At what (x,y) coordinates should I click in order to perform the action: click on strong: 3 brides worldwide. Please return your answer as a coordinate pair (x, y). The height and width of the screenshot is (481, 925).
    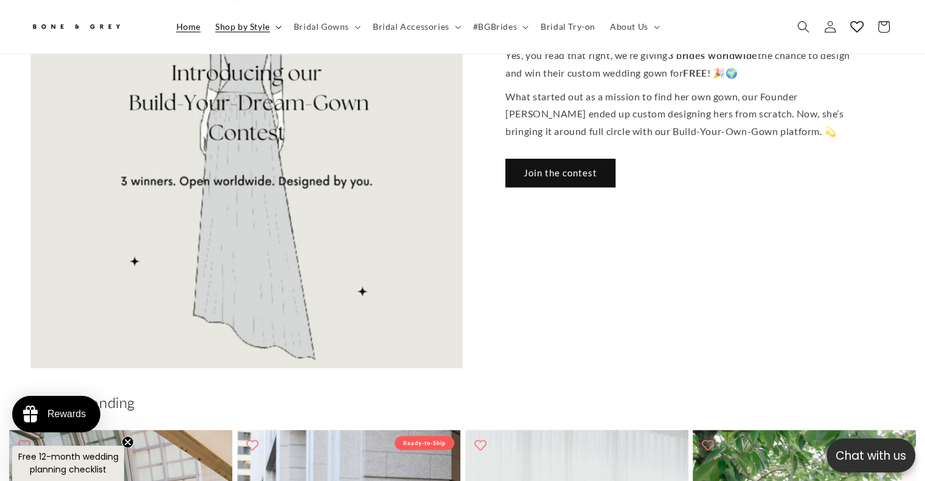
    Looking at the image, I should click on (712, 55).